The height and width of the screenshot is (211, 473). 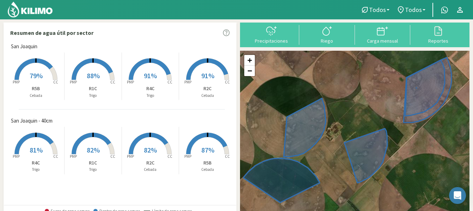 I want to click on button: Riego, so click(x=327, y=34).